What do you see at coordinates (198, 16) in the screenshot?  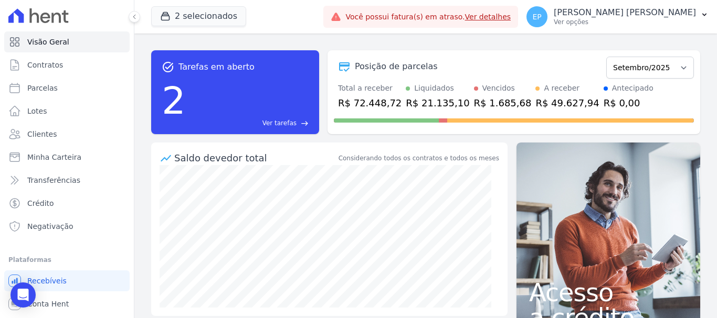 I see `button: 2 selecionados` at bounding box center [198, 16].